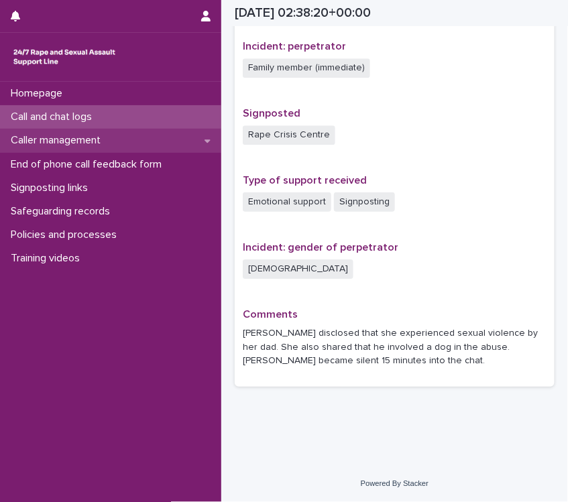 Image resolution: width=568 pixels, height=502 pixels. What do you see at coordinates (364, 202) in the screenshot?
I see `span: Signposting` at bounding box center [364, 202].